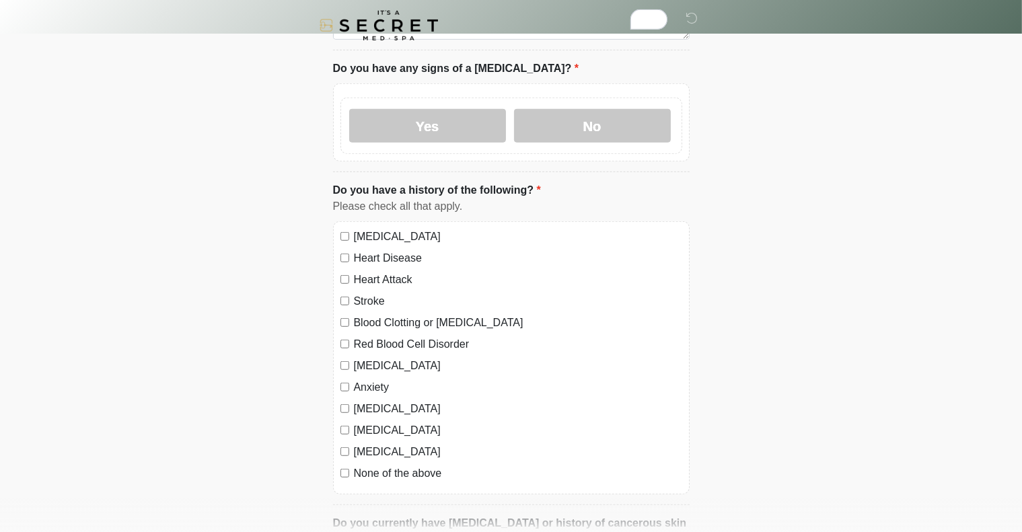 This screenshot has width=1022, height=532. What do you see at coordinates (518, 474) in the screenshot?
I see `label: None of the above` at bounding box center [518, 474].